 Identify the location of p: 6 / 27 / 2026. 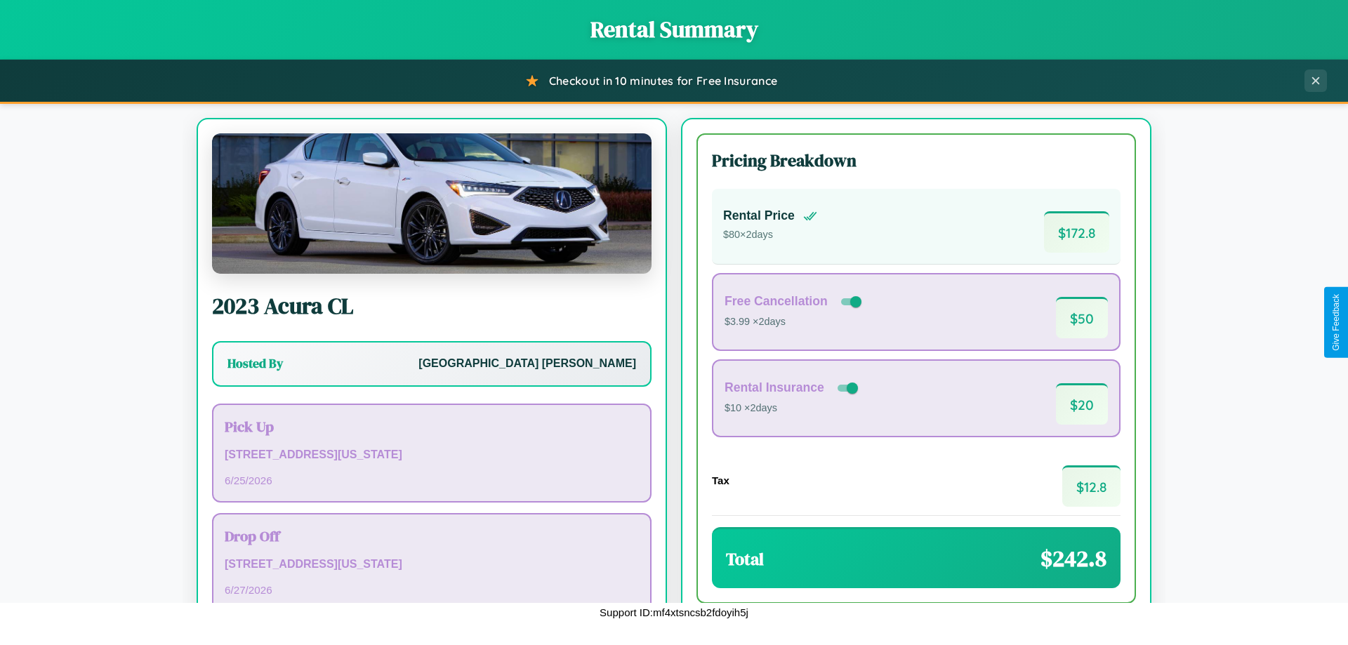
(432, 590).